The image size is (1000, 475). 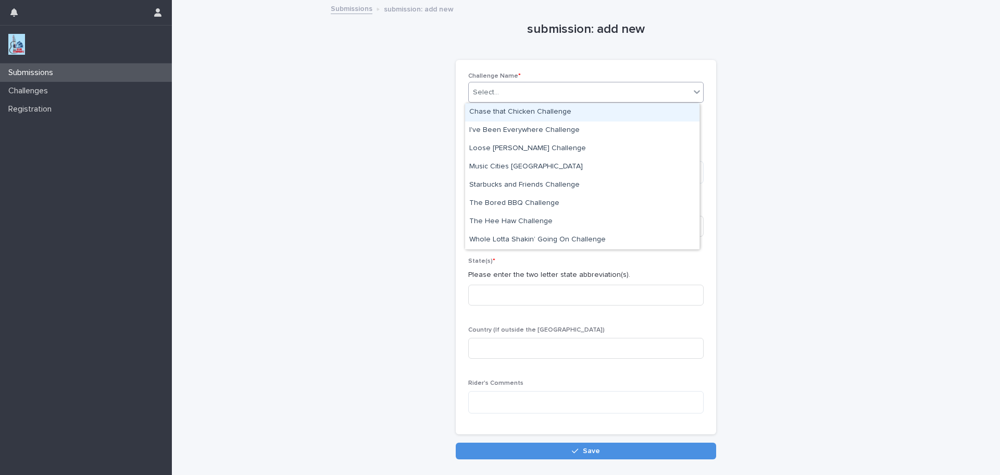 What do you see at coordinates (582, 112) in the screenshot?
I see `div: Chase that Chicken Challenge` at bounding box center [582, 112].